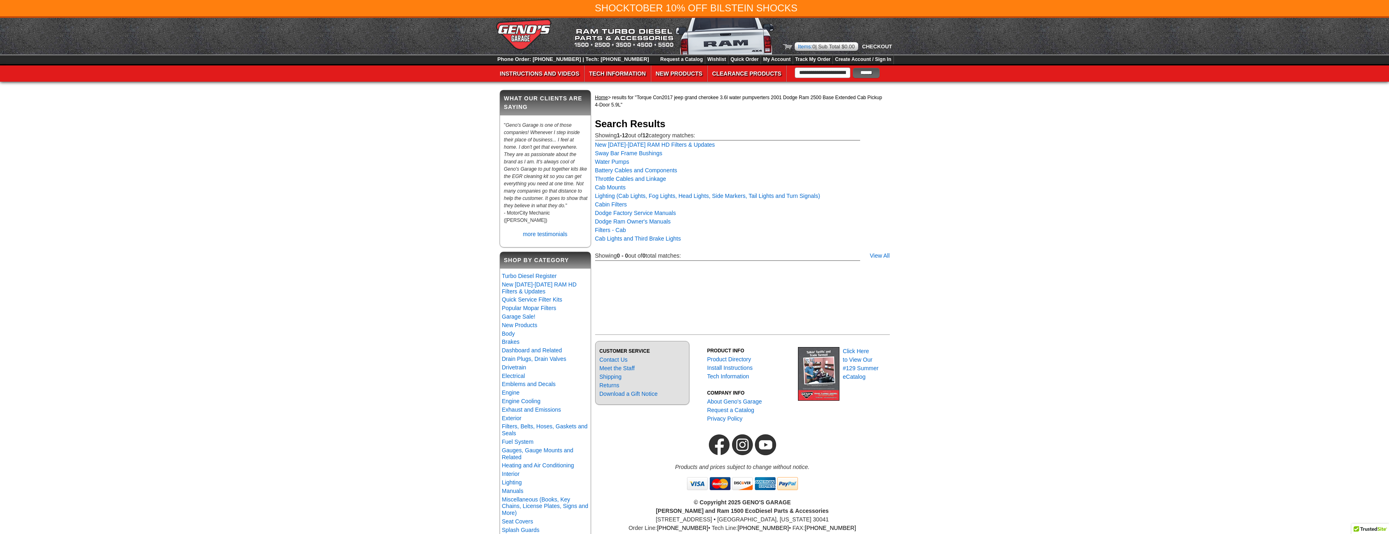 This screenshot has height=534, width=1389. What do you see at coordinates (849, 46) in the screenshot?
I see `span: 0.00` at bounding box center [849, 46].